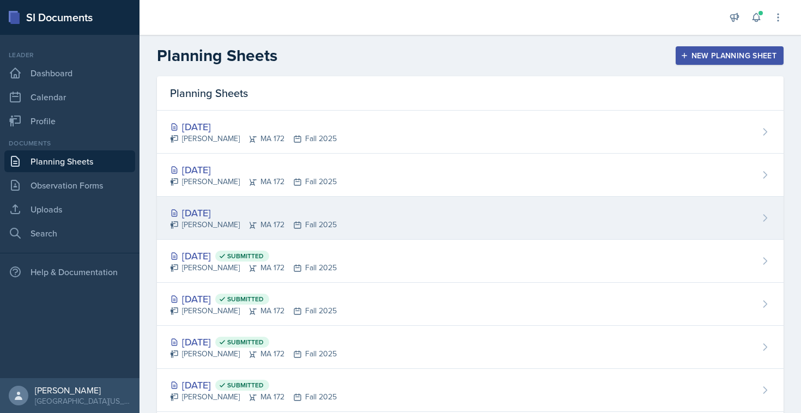 The image size is (801, 413). Describe the element at coordinates (70, 73) in the screenshot. I see `a: Dashboard` at that location.